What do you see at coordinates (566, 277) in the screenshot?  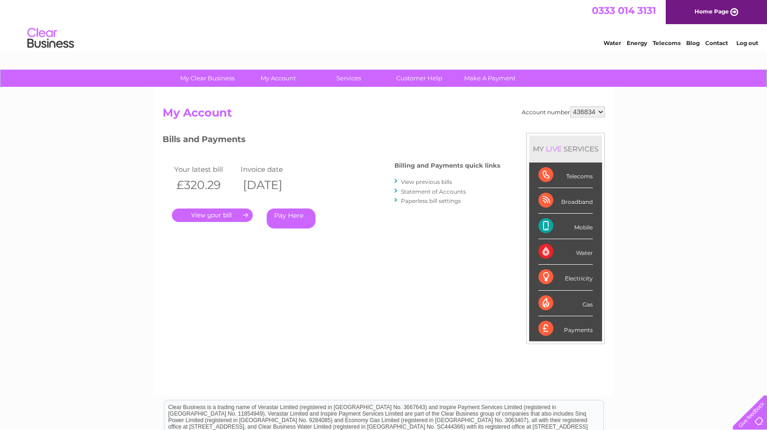 I see `div: Electricity` at bounding box center [566, 277].